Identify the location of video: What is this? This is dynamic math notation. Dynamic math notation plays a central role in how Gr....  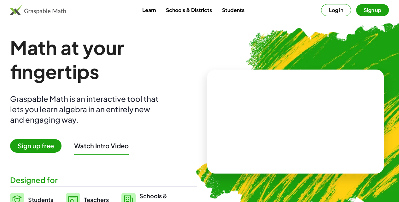
(296, 121).